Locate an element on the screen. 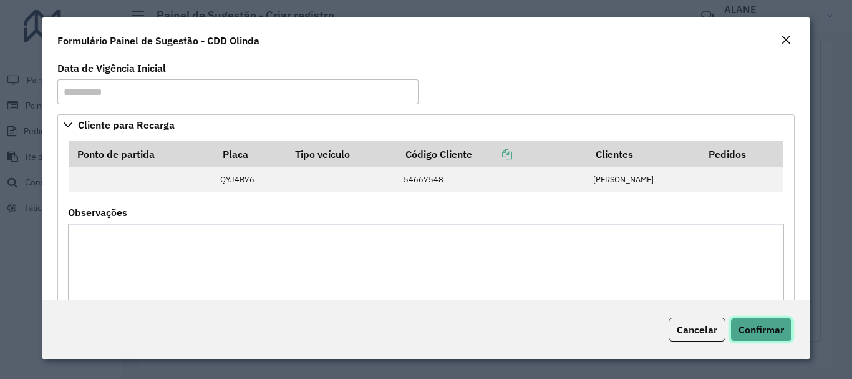 This screenshot has height=379, width=852. td: QYJ4B76 is located at coordinates (250, 180).